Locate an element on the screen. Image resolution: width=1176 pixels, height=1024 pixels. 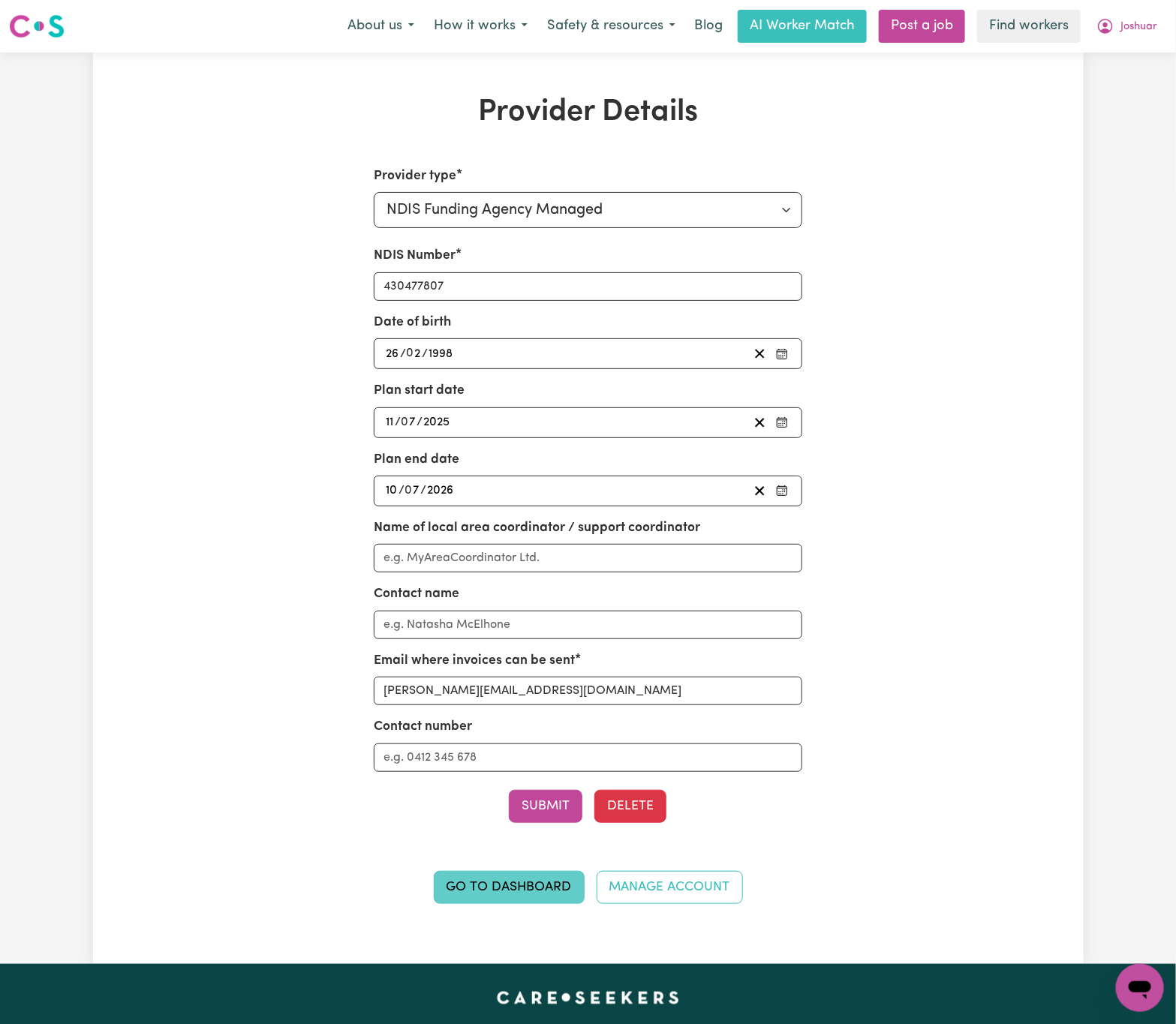
input: e.g. nat.mc@myplanmanager.com.au is located at coordinates (588, 691).